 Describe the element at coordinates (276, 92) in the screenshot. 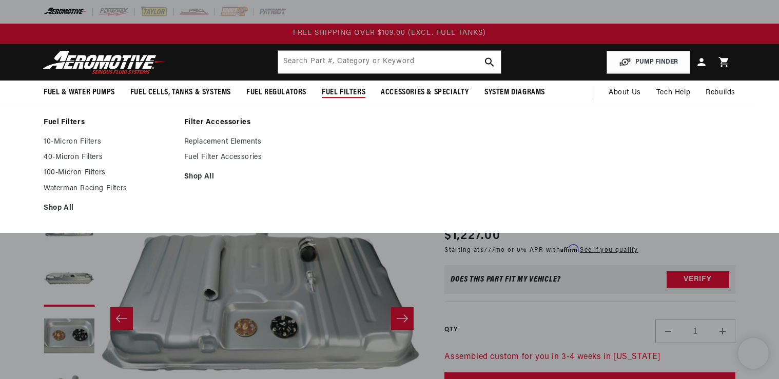

I see `summary: Fuel Regulators` at that location.